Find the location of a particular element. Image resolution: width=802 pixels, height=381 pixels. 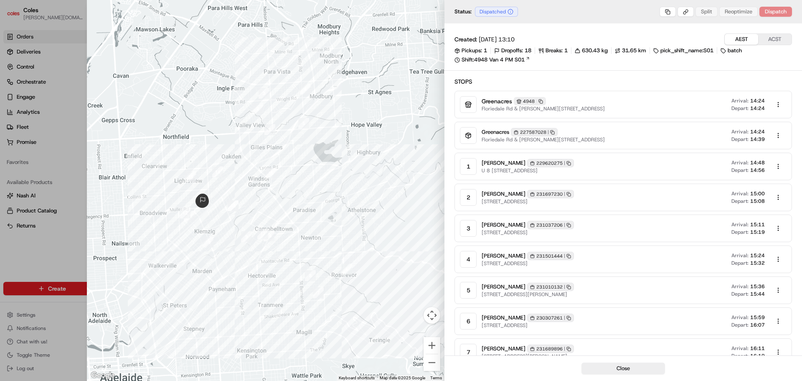

a: Shift:4948 Van 4 PM S01 is located at coordinates (624, 60).